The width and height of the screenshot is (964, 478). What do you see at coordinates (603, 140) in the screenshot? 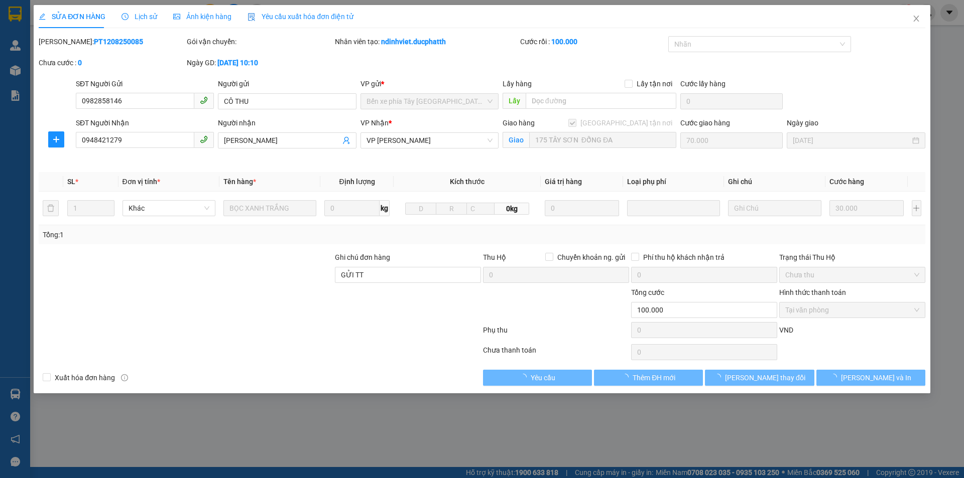
I see `input: Giao tận nơi` at bounding box center [603, 140].